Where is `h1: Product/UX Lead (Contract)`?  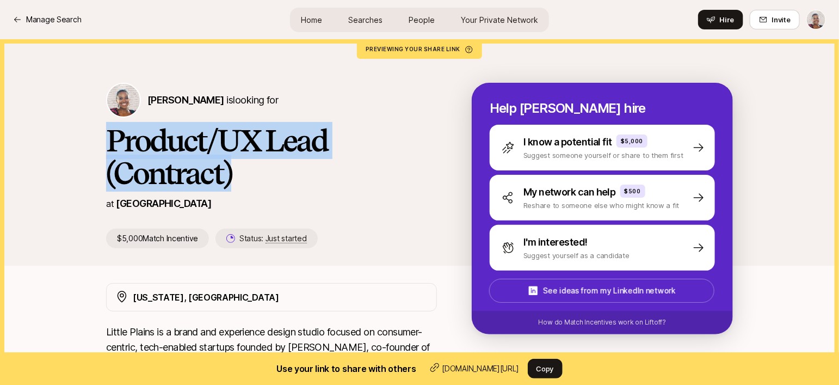
h1: Product/UX Lead (Contract) is located at coordinates (271, 157).